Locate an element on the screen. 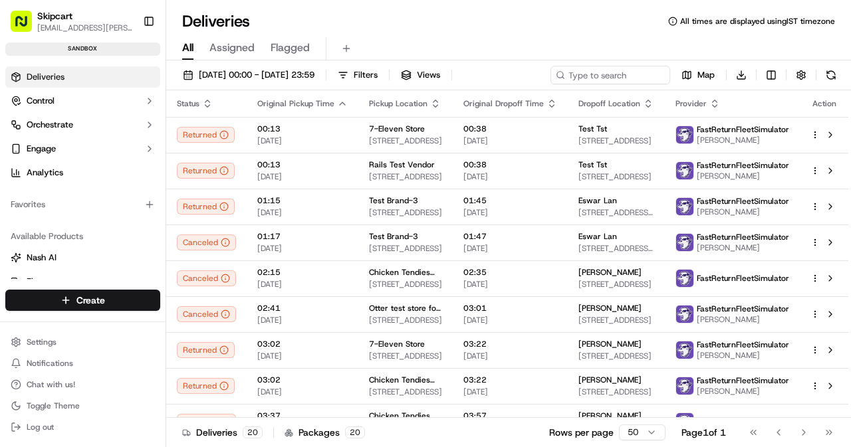 This screenshot has width=851, height=447. span: 01:45 is located at coordinates (510, 201).